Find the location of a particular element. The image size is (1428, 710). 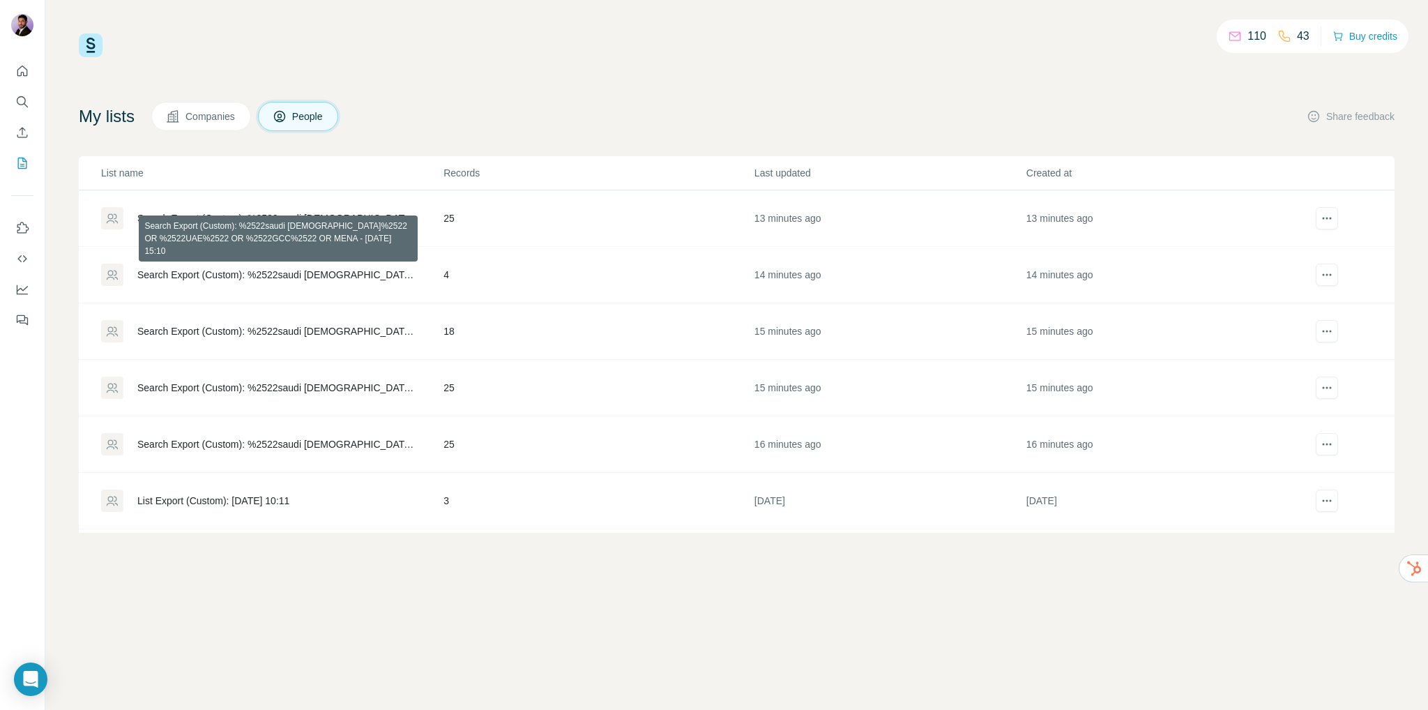

button: Share feedback is located at coordinates (1350, 116).